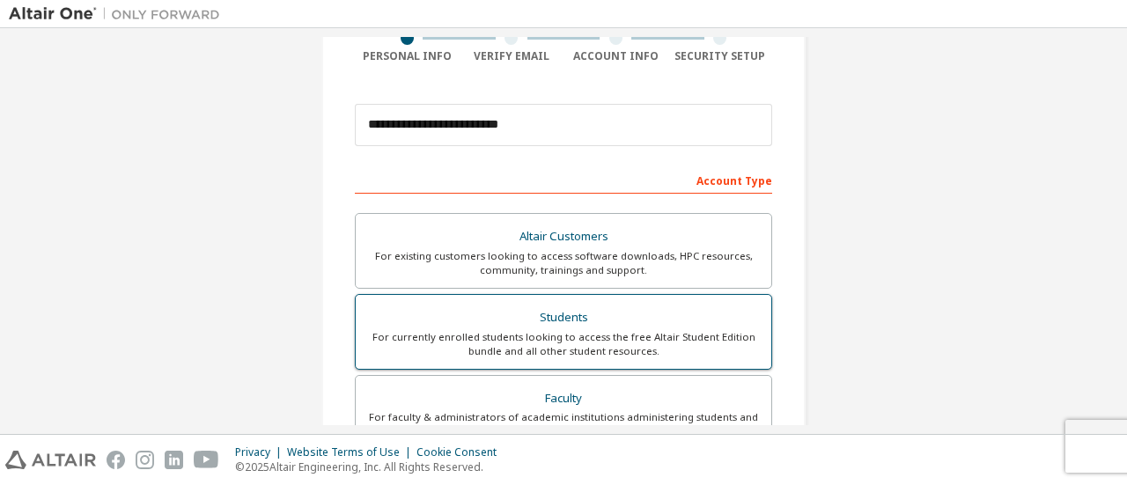  Describe the element at coordinates (461, 453) in the screenshot. I see `div: Cookie Consent` at that location.